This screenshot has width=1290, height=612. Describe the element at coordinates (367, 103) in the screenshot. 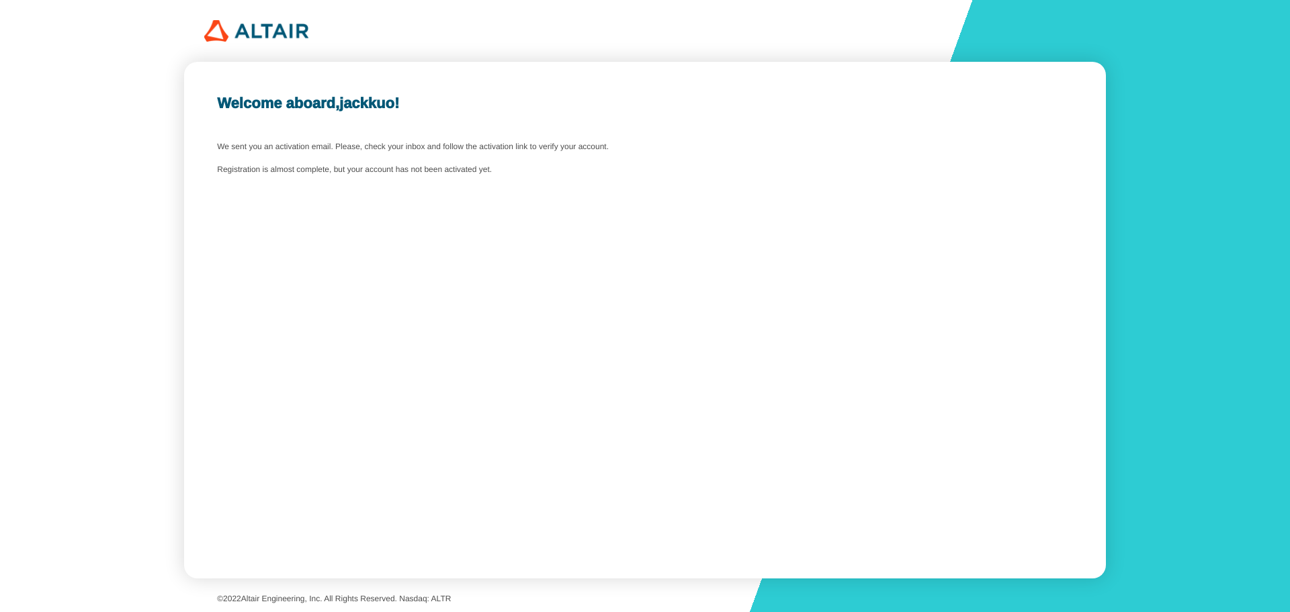

I see `b: jackkuo` at that location.